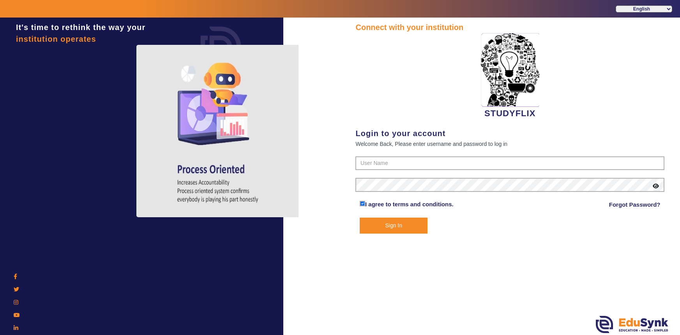  What do you see at coordinates (510, 163) in the screenshot?
I see `input: User Name` at bounding box center [510, 163].